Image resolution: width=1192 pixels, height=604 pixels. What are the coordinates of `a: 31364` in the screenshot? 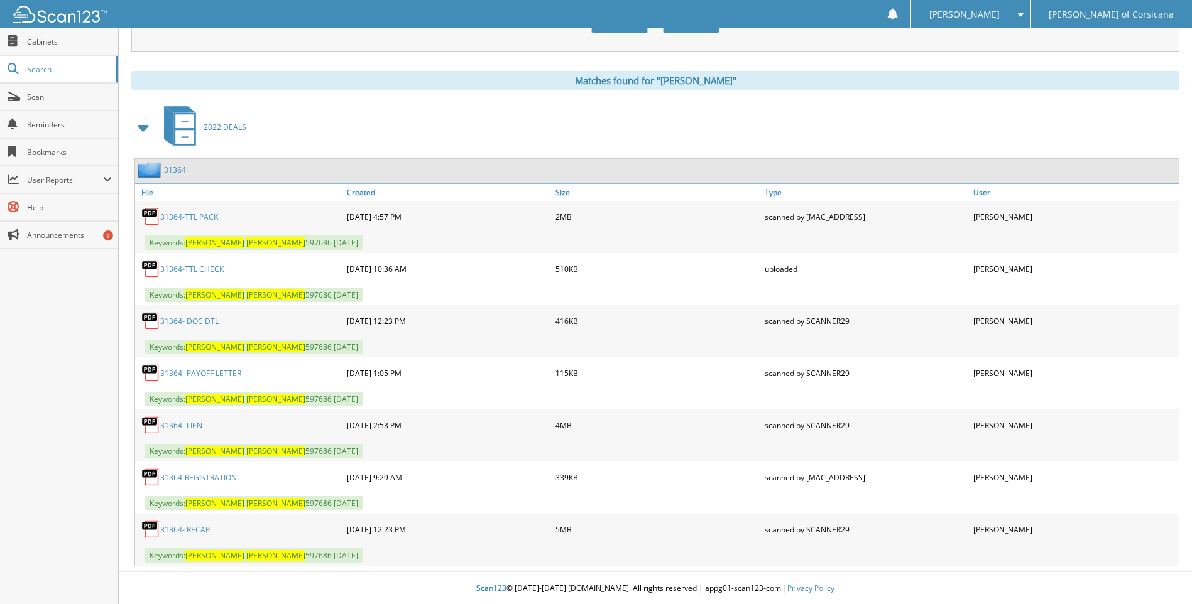 It's located at (175, 170).